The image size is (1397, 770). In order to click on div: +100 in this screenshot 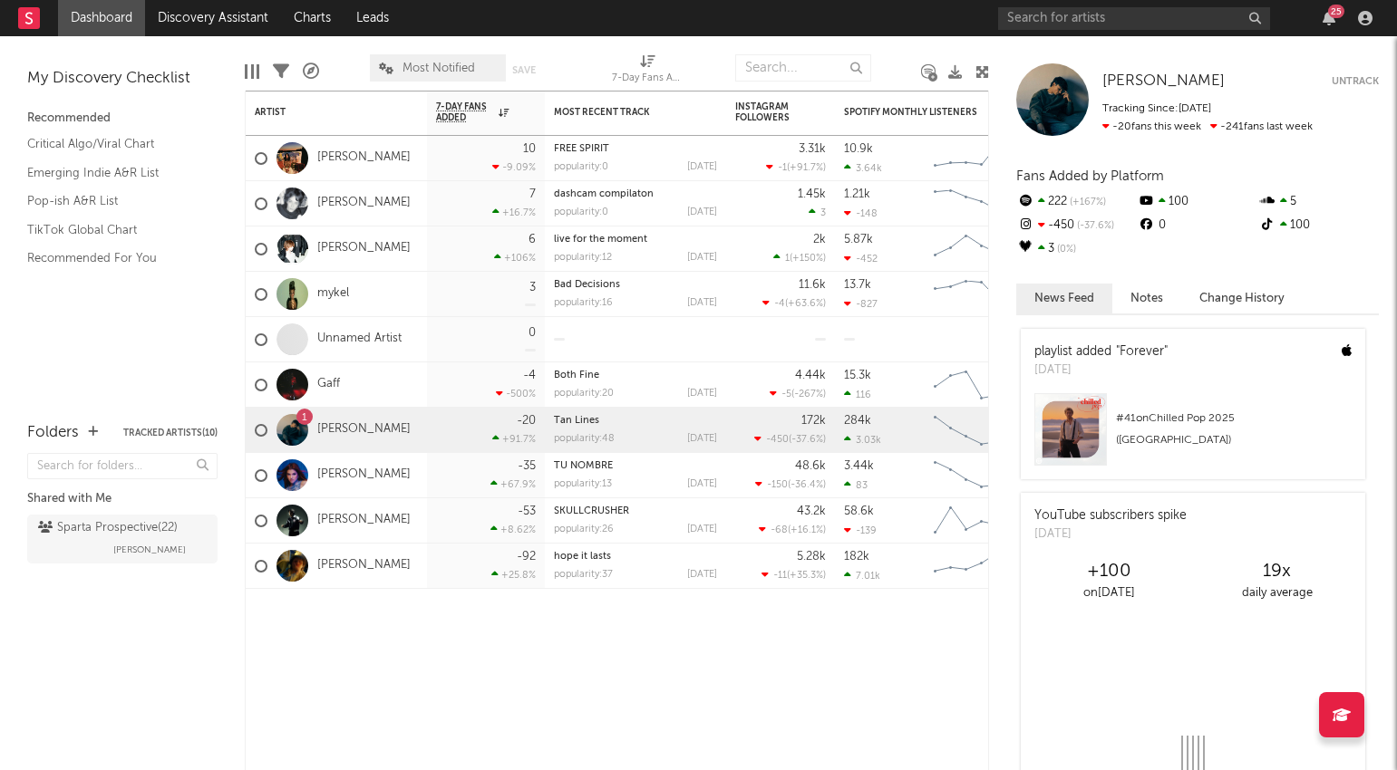, I will do `click(1108, 572)`.